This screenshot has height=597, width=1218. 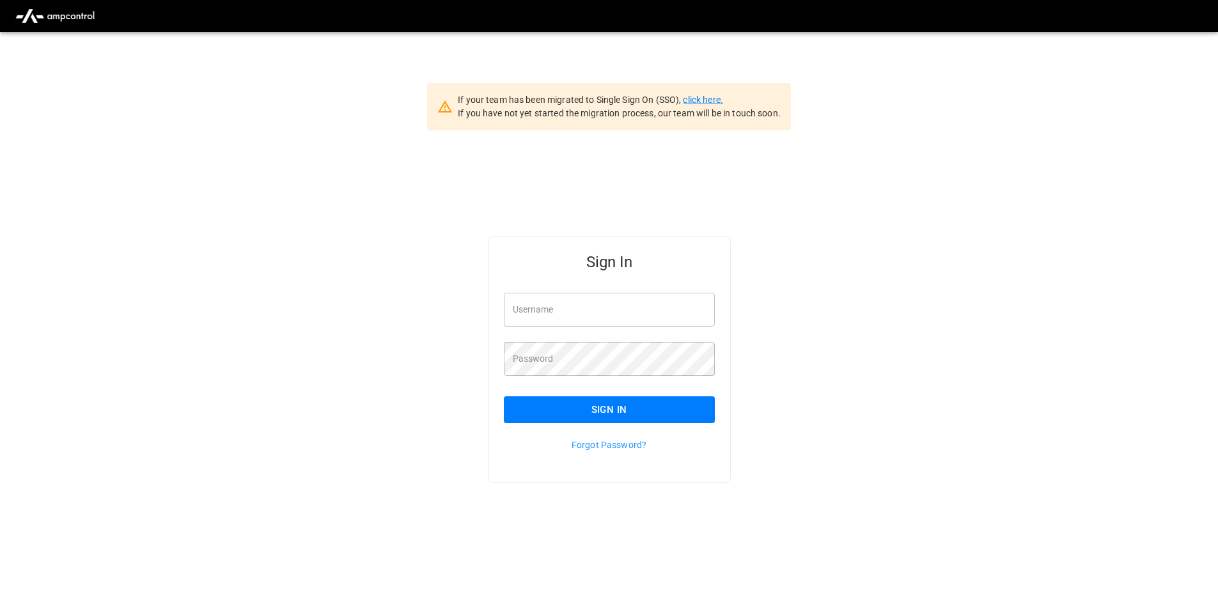 What do you see at coordinates (609, 410) in the screenshot?
I see `button: Sign In` at bounding box center [609, 410].